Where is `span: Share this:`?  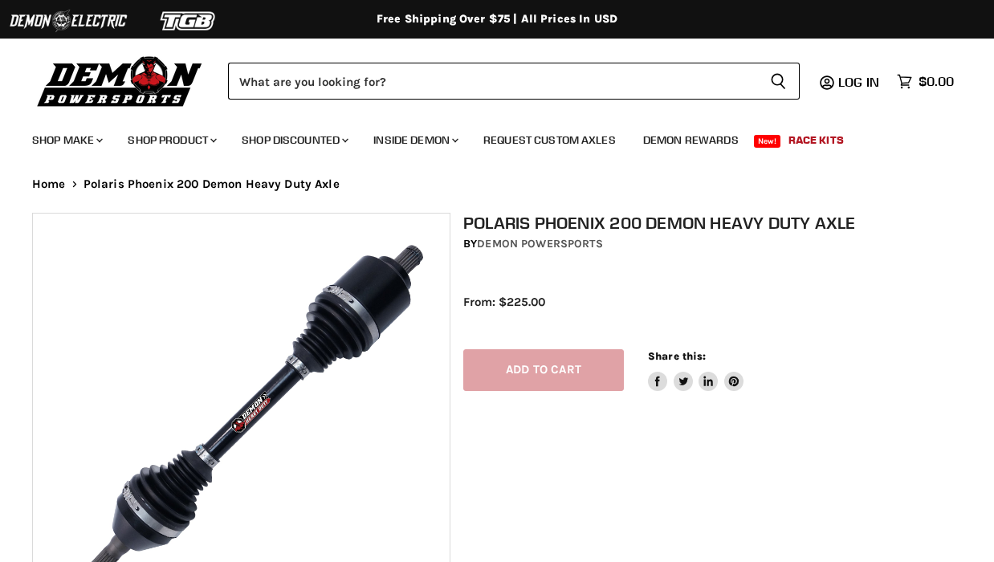 span: Share this: is located at coordinates (677, 356).